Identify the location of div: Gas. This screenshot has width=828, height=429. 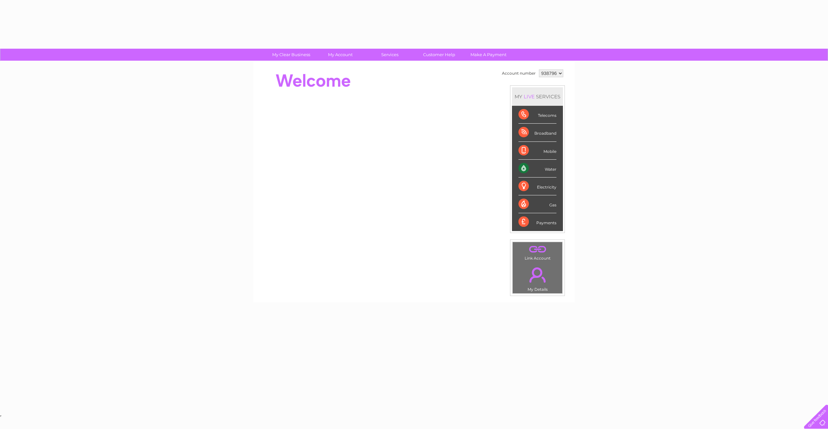
(538, 204).